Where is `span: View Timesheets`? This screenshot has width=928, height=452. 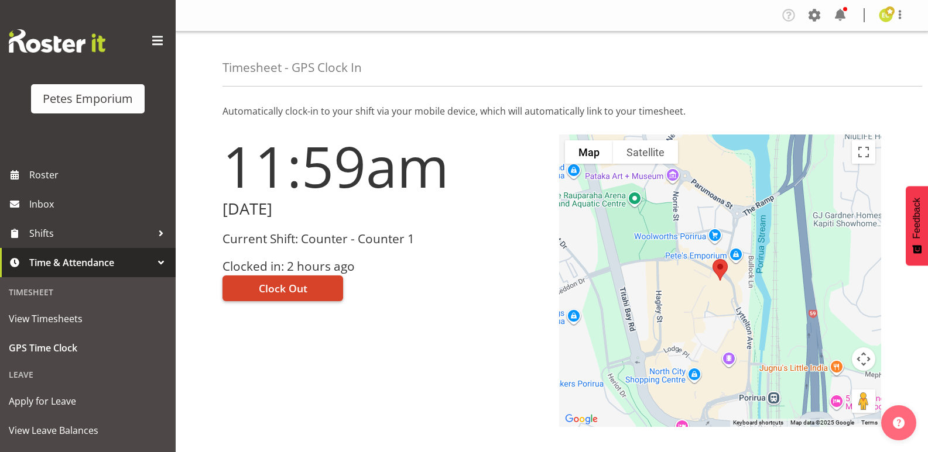 span: View Timesheets is located at coordinates (88, 319).